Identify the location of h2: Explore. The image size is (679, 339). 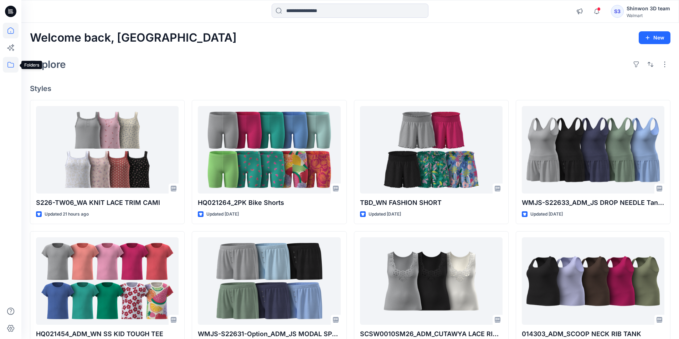
(48, 64).